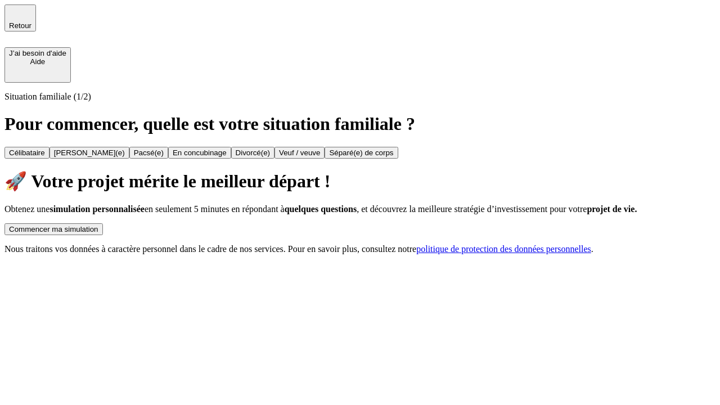  I want to click on span: projet de vie., so click(611, 209).